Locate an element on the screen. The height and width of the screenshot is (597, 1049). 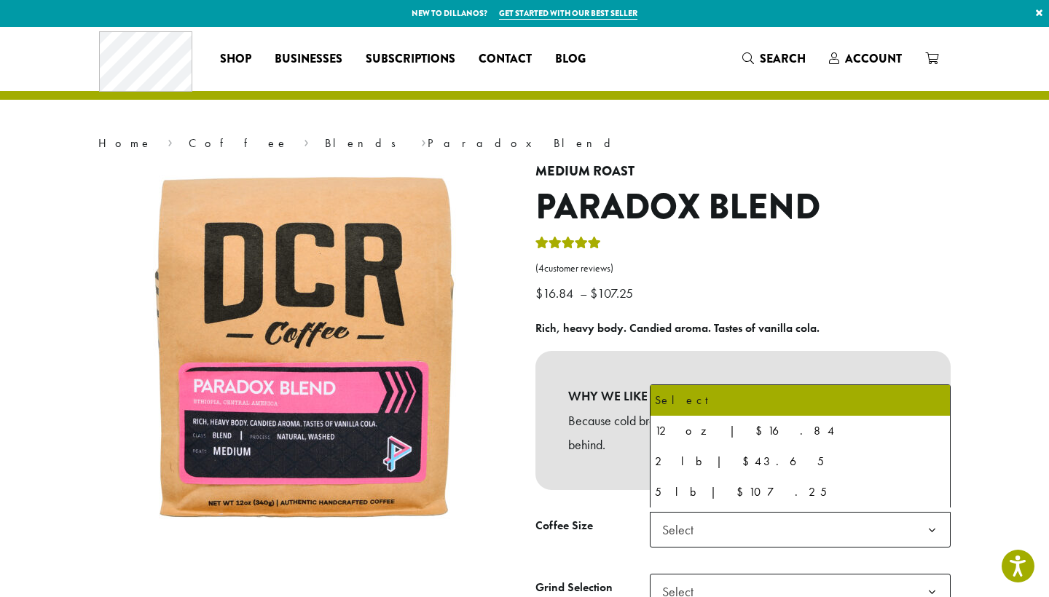
nav: Breadcrumb is located at coordinates (524, 143).